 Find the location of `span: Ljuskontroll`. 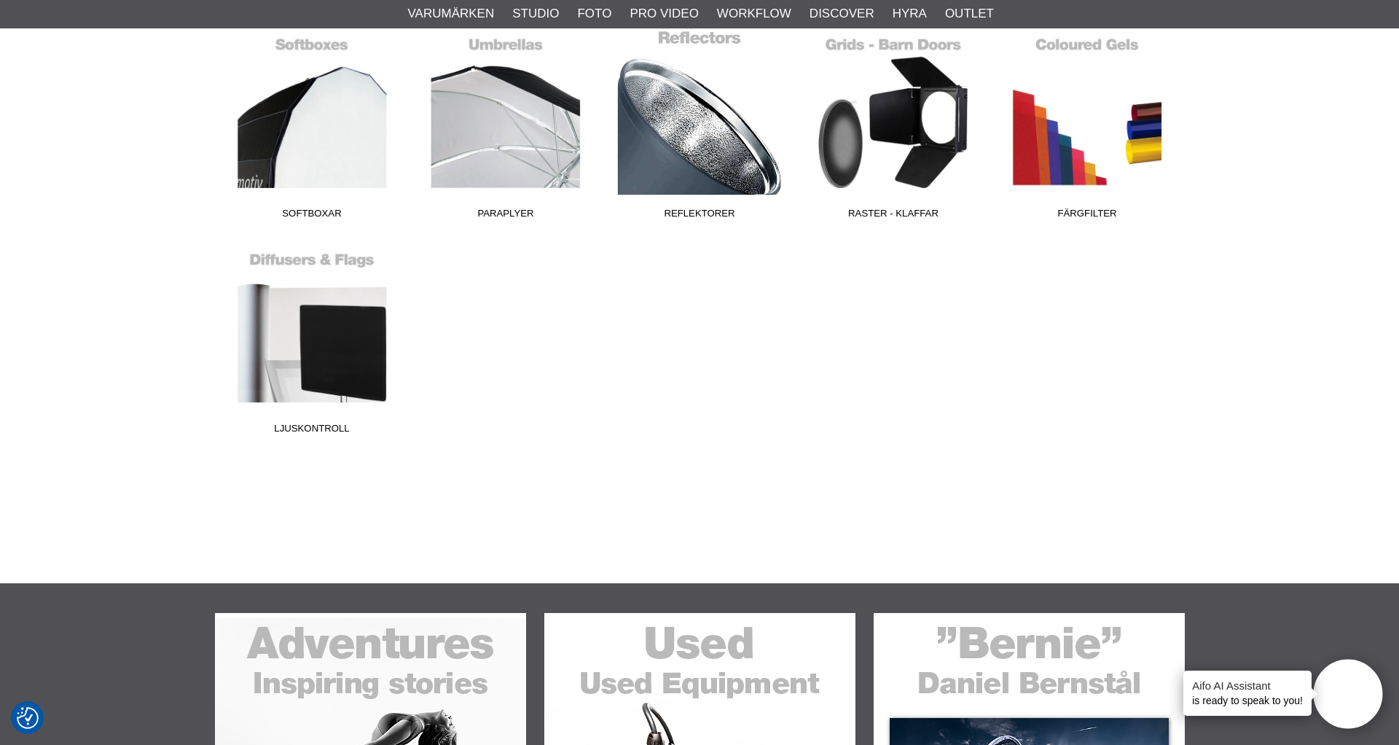

span: Ljuskontroll is located at coordinates (312, 431).